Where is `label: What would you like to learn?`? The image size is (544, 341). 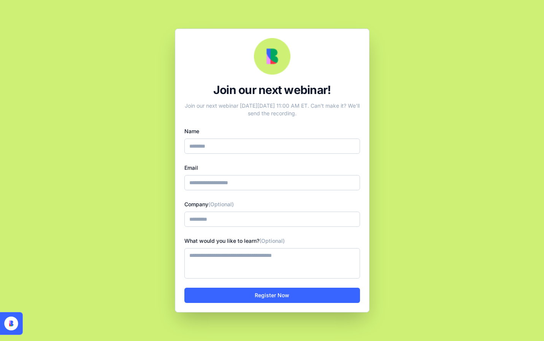 label: What would you like to learn? is located at coordinates (235, 240).